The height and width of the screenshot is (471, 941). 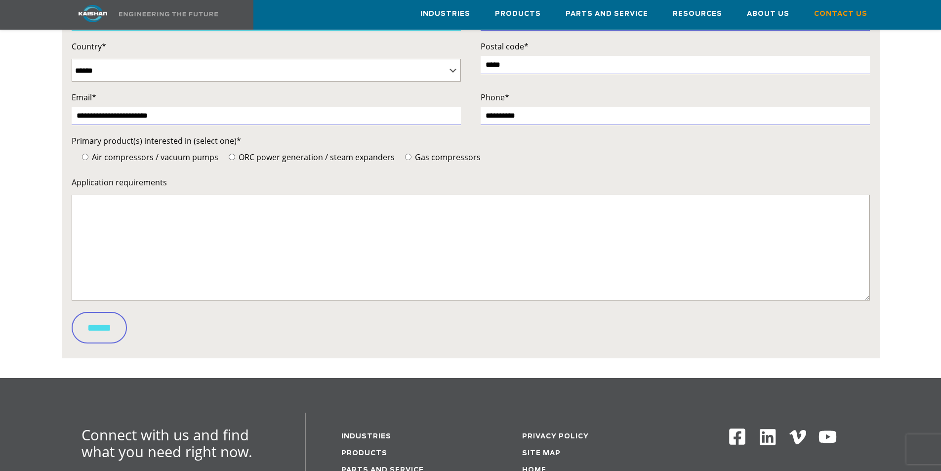 I want to click on span: Air compressors / vacuum pumps, so click(x=154, y=157).